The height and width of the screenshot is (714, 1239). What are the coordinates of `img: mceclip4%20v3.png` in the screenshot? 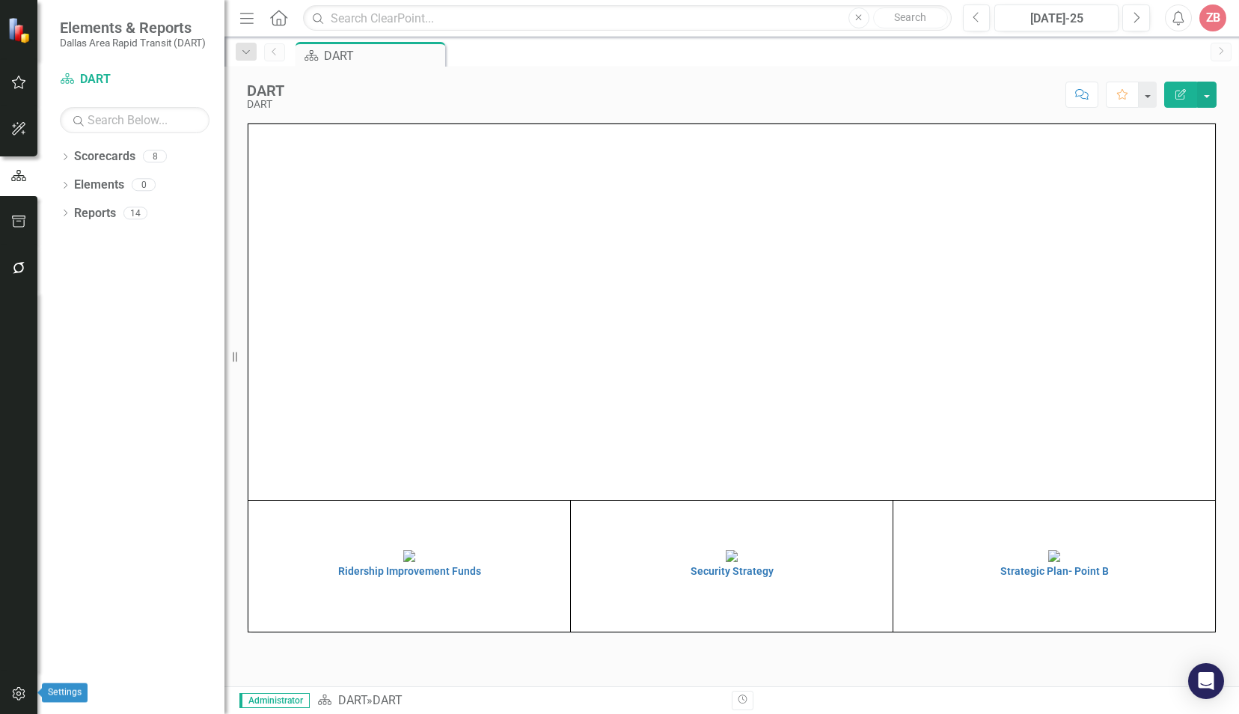 It's located at (1055, 556).